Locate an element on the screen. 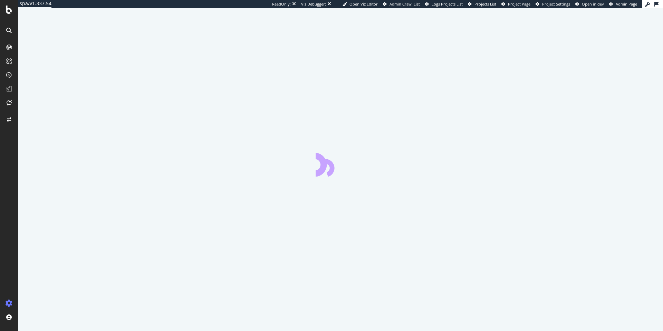 The height and width of the screenshot is (331, 663). span: Open Viz Editor is located at coordinates (364, 4).